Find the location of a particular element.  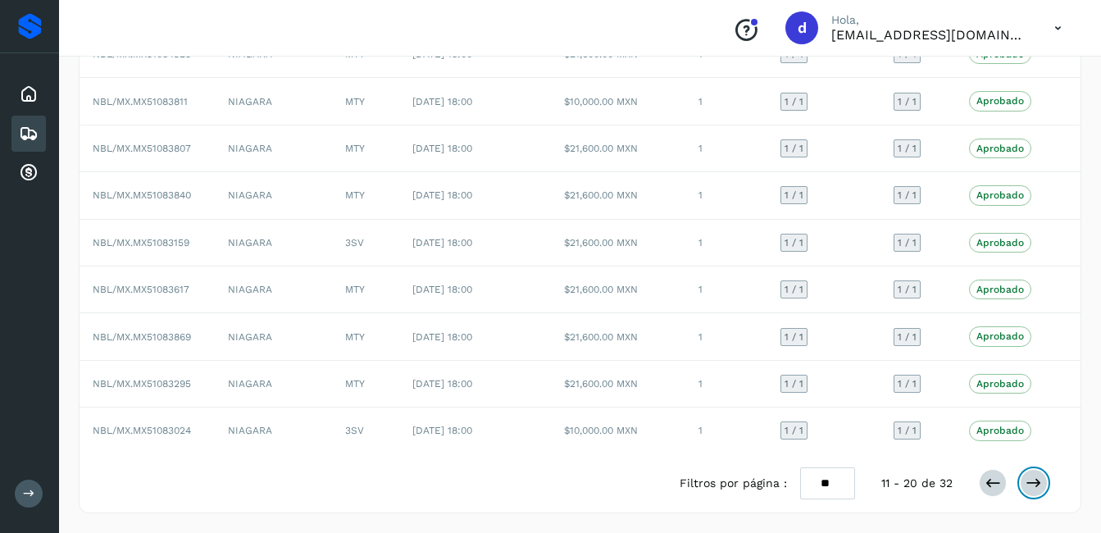

span: NBL/MX.MX51083024 is located at coordinates (142, 430).